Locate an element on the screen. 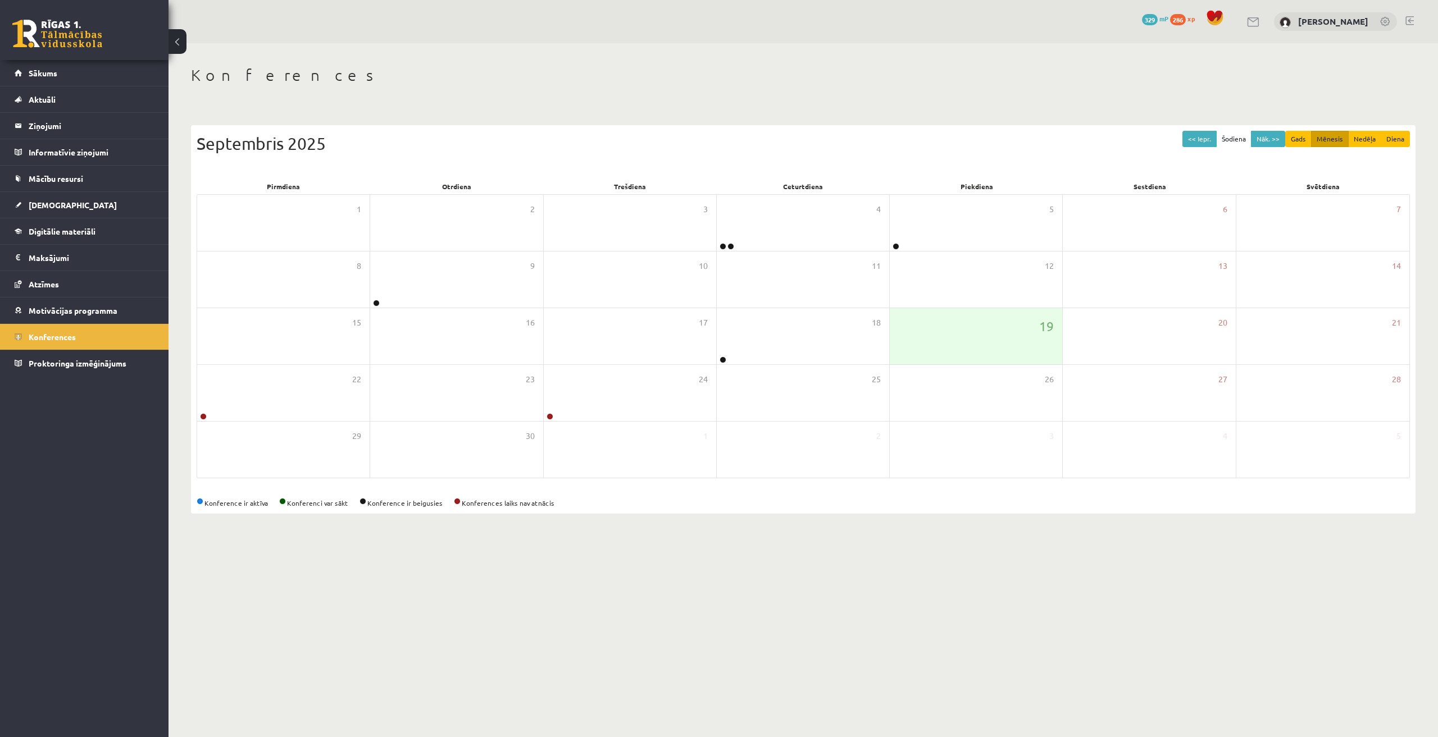 This screenshot has height=737, width=1438. legend: Ziņojumi is located at coordinates (92, 126).